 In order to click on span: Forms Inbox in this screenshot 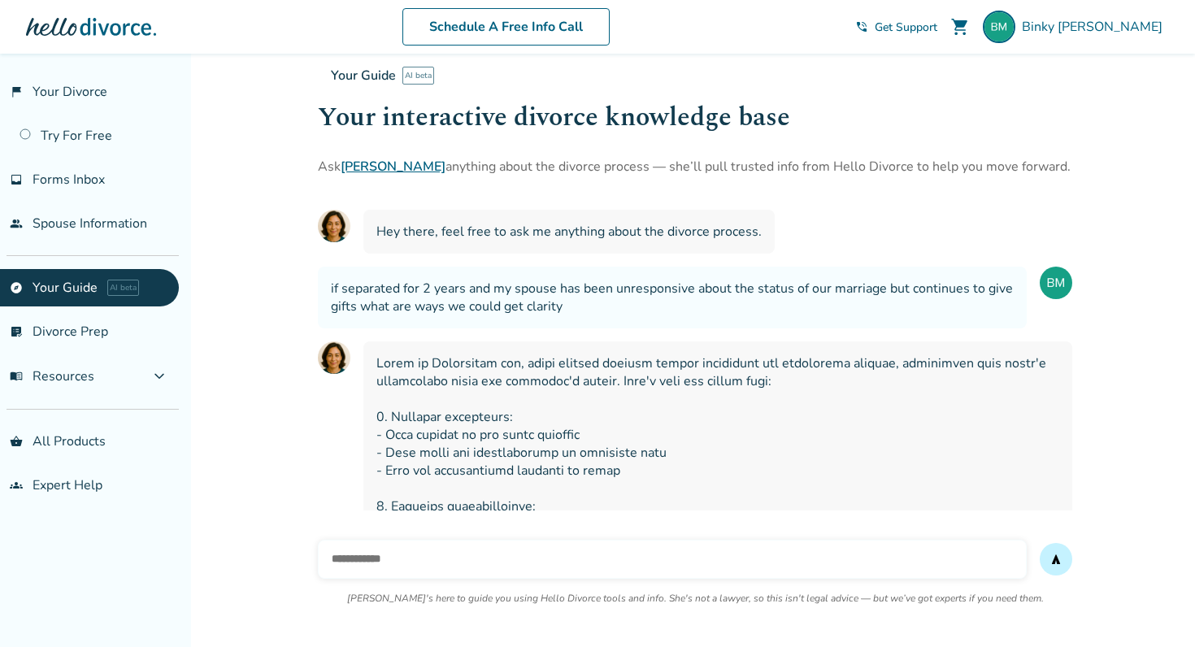, I will do `click(68, 180)`.